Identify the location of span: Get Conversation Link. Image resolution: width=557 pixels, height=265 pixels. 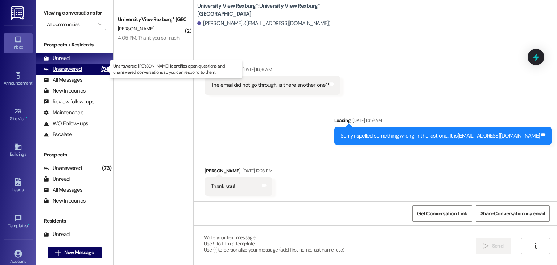
(442, 213).